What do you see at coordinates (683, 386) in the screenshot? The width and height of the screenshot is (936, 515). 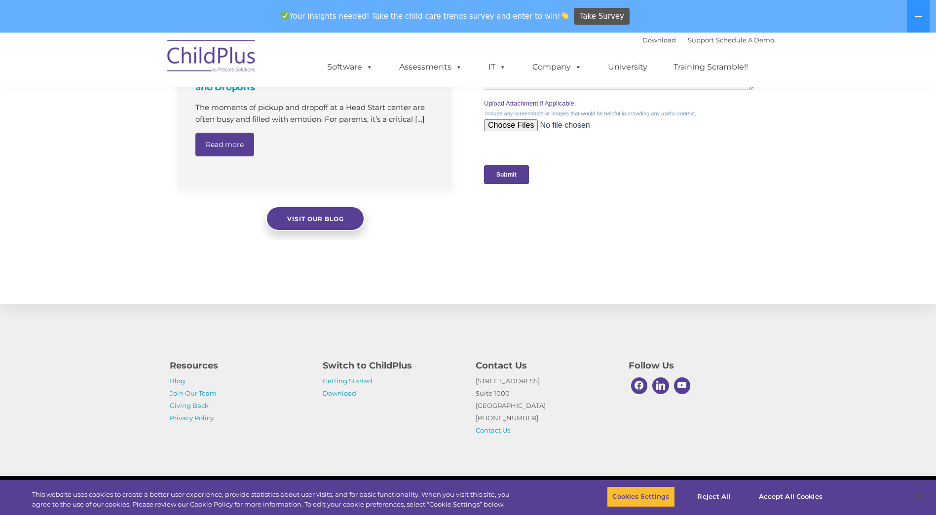 I see `a: Youtube` at bounding box center [683, 386].